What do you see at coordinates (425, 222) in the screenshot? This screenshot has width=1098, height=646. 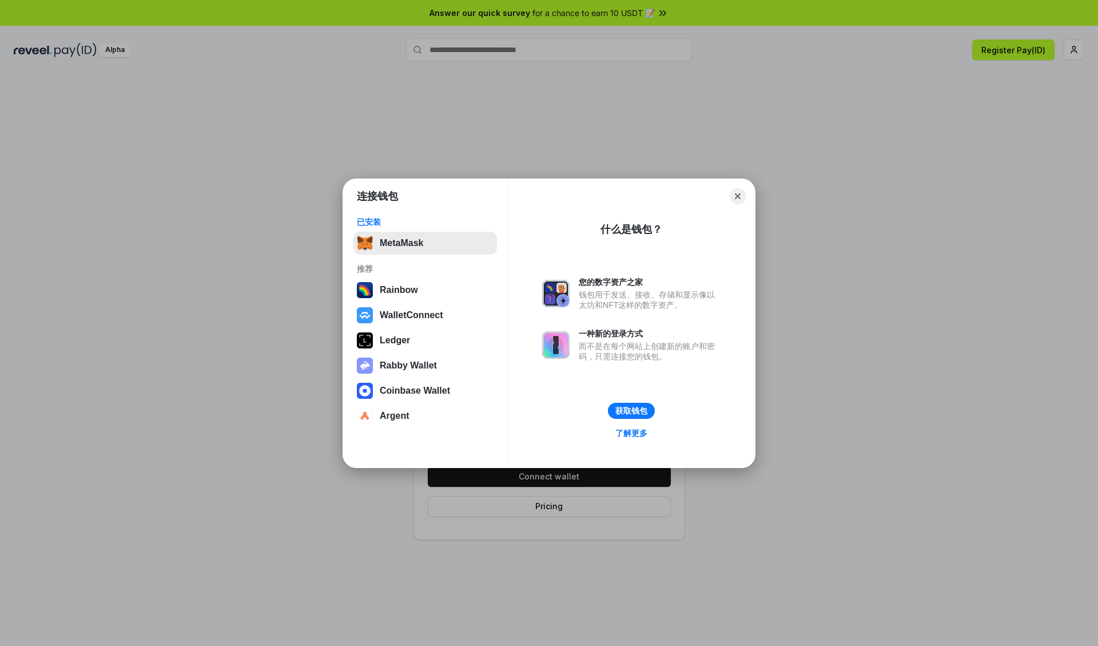 I see `div: 已安装` at bounding box center [425, 222].